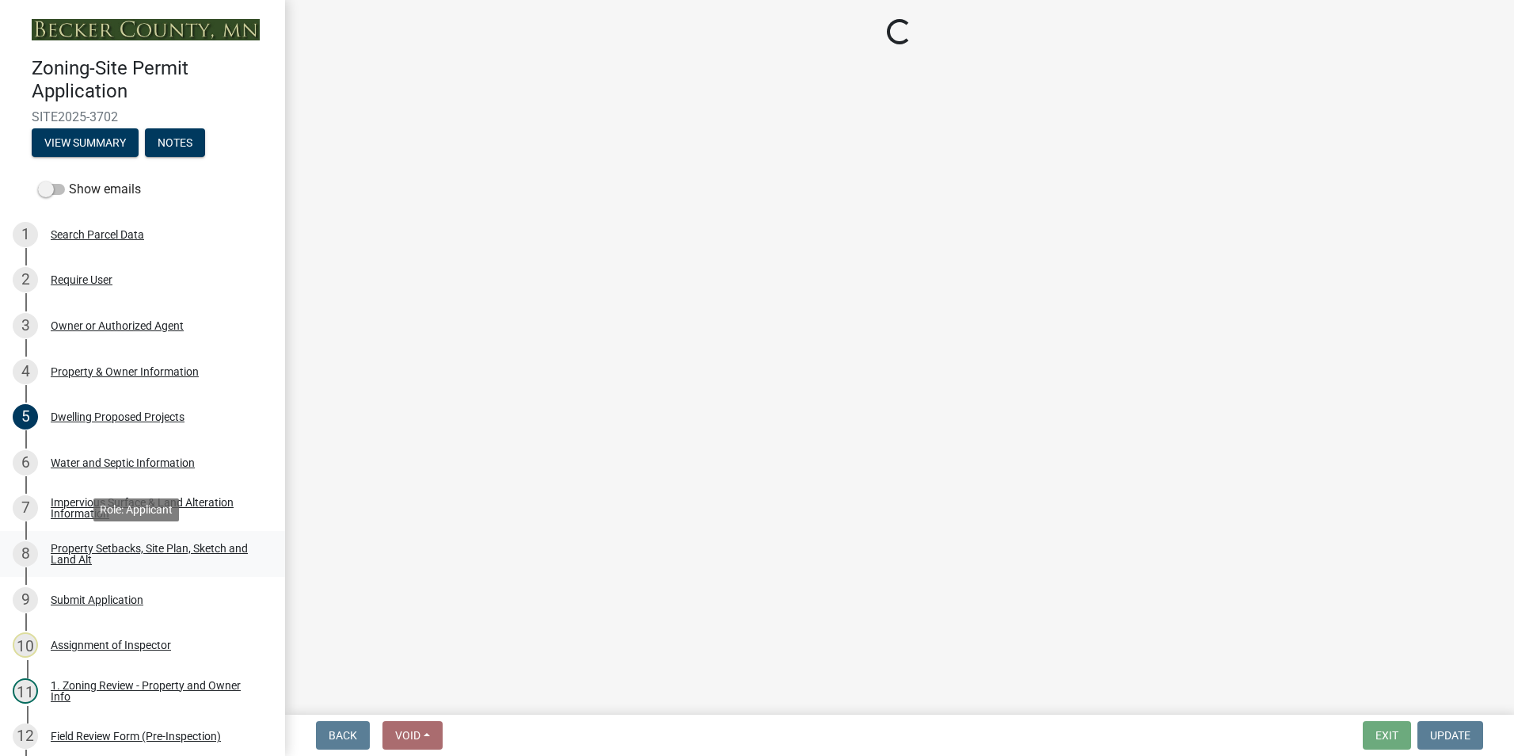 The width and height of the screenshot is (1514, 756). What do you see at coordinates (152, 80) in the screenshot?
I see `h4: Zoning-Site Permit Application` at bounding box center [152, 80].